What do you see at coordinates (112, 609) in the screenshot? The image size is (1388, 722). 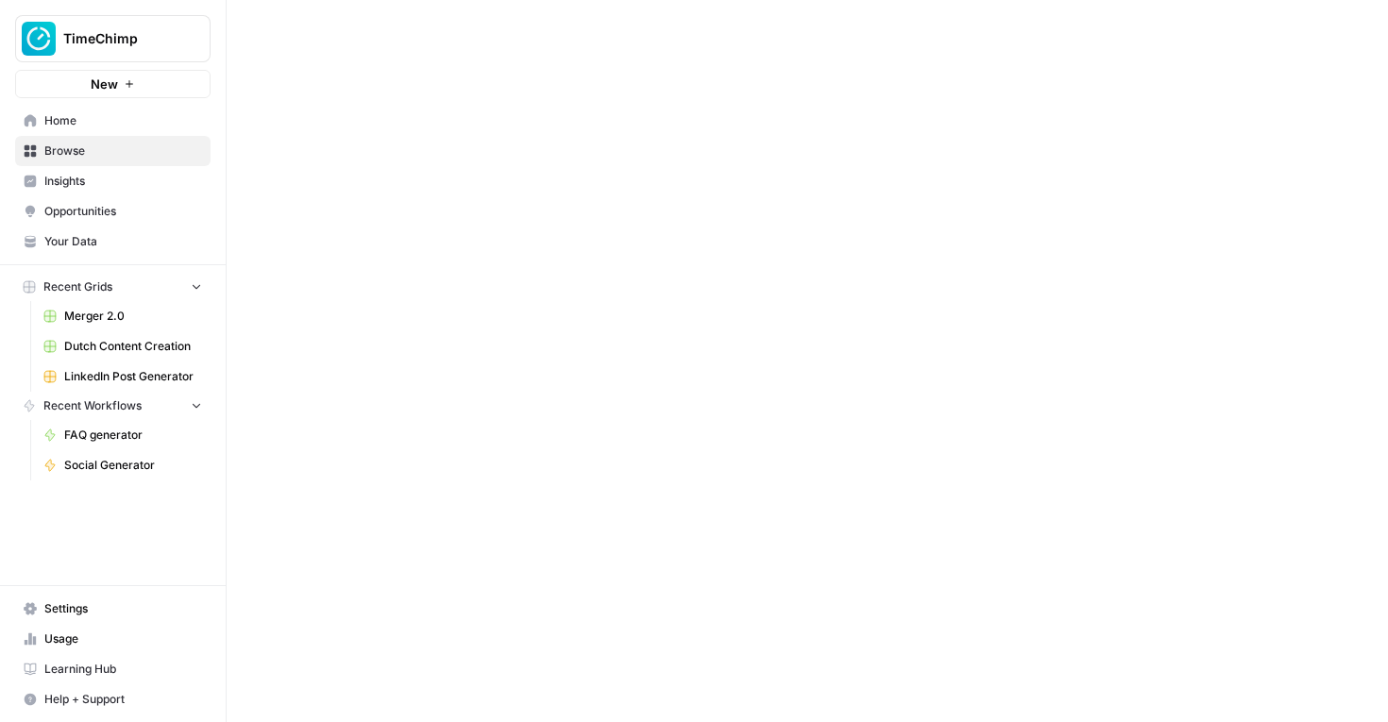 I see `a: Settings` at bounding box center [112, 609].